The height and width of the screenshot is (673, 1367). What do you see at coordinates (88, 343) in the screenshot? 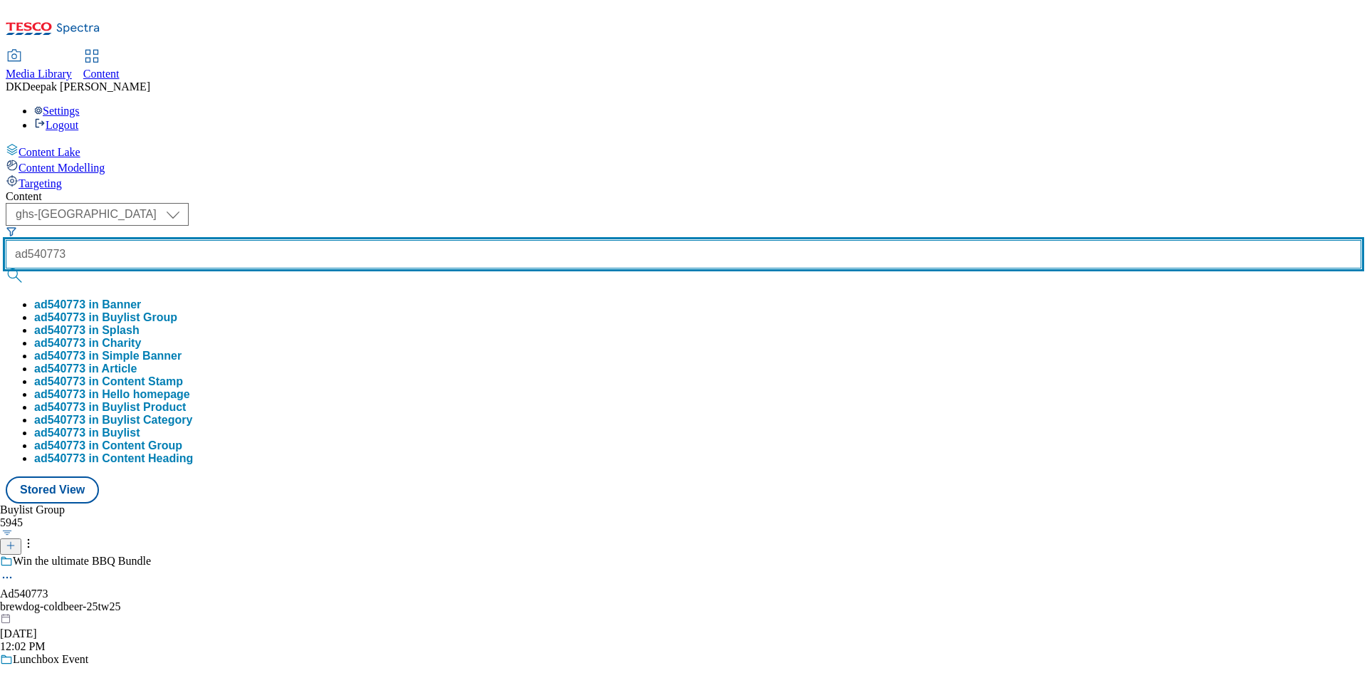
I see `button: ad540773 in Charity` at bounding box center [88, 343].